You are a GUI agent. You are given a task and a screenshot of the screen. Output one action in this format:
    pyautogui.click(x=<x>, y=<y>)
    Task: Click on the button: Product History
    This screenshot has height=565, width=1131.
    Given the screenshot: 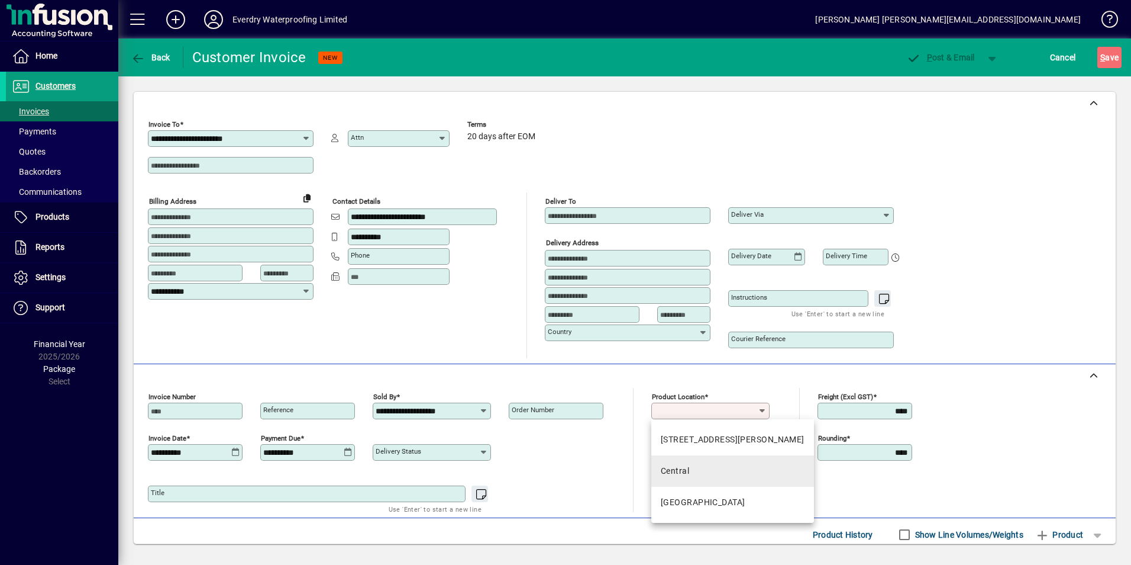 What is the action you would take?
    pyautogui.click(x=843, y=534)
    